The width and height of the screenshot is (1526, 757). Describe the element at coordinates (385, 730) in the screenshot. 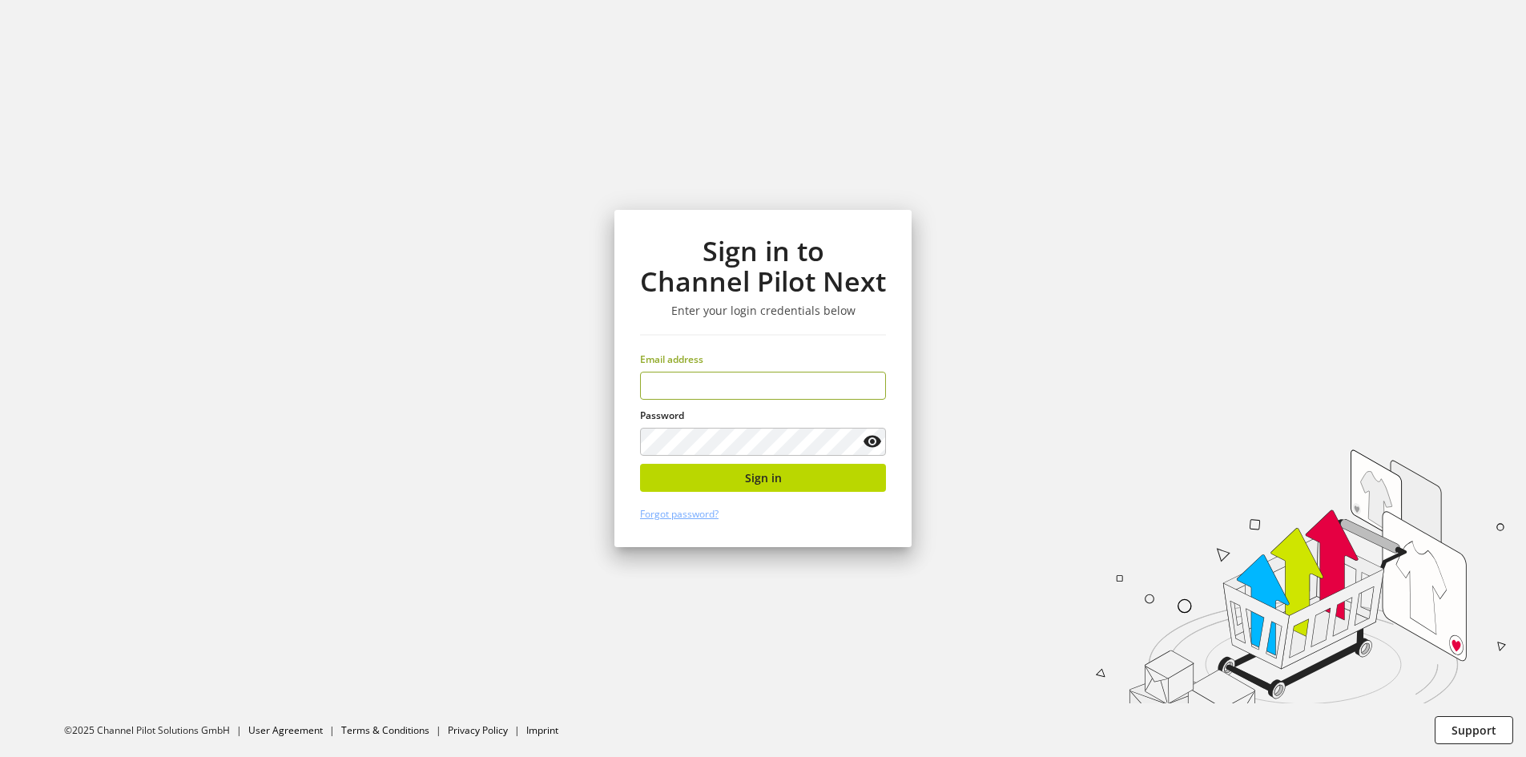

I see `a: Terms & Conditions` at that location.